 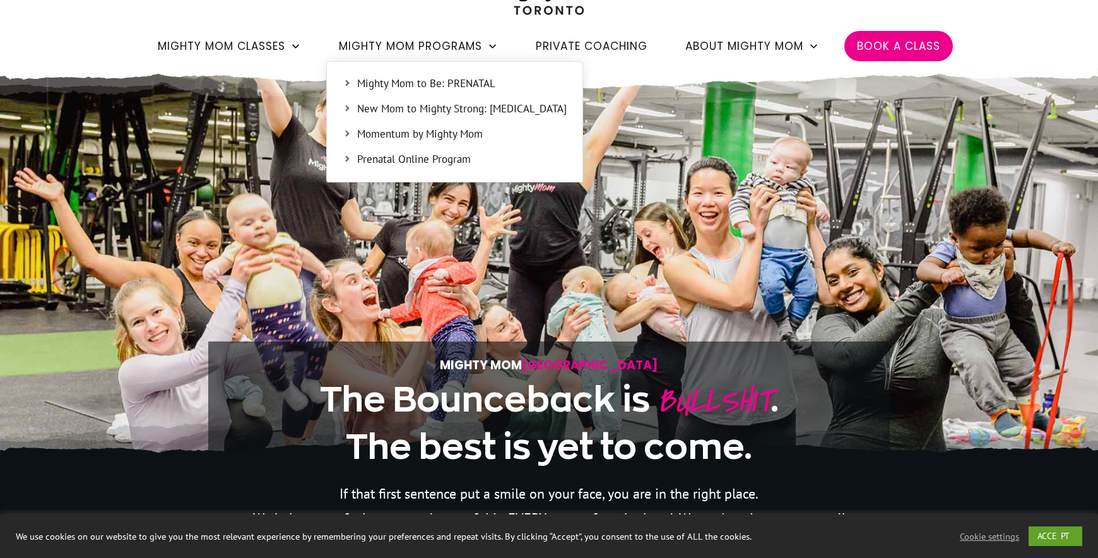 What do you see at coordinates (591, 46) in the screenshot?
I see `span: Private Coaching` at bounding box center [591, 46].